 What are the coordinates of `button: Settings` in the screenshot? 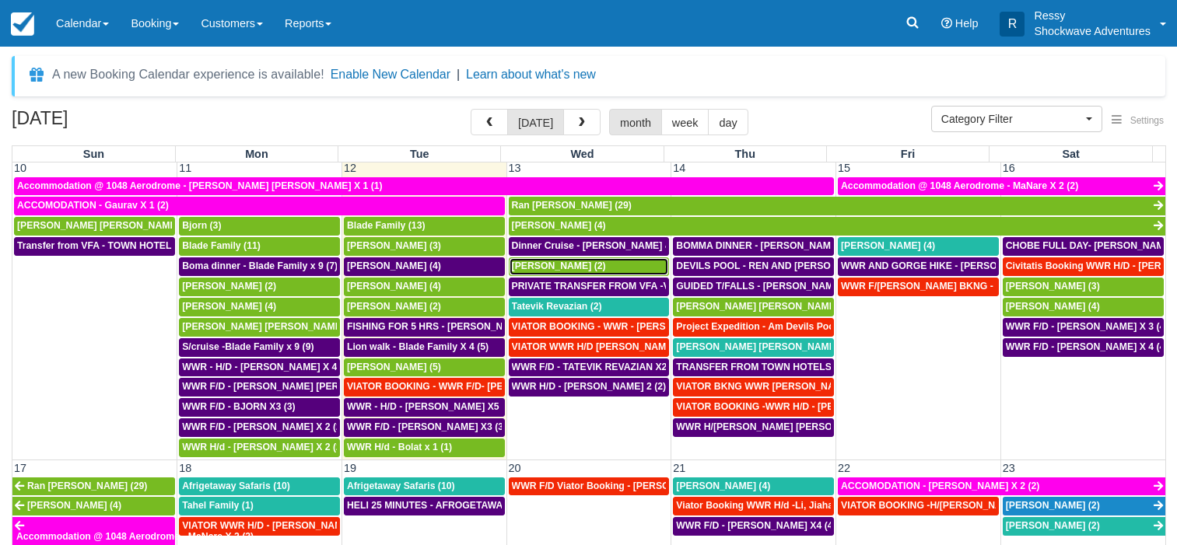 It's located at (1138, 121).